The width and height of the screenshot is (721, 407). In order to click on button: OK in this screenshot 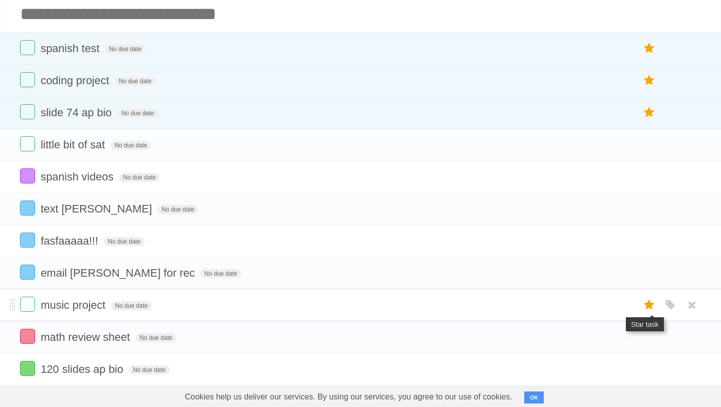, I will do `click(534, 397)`.